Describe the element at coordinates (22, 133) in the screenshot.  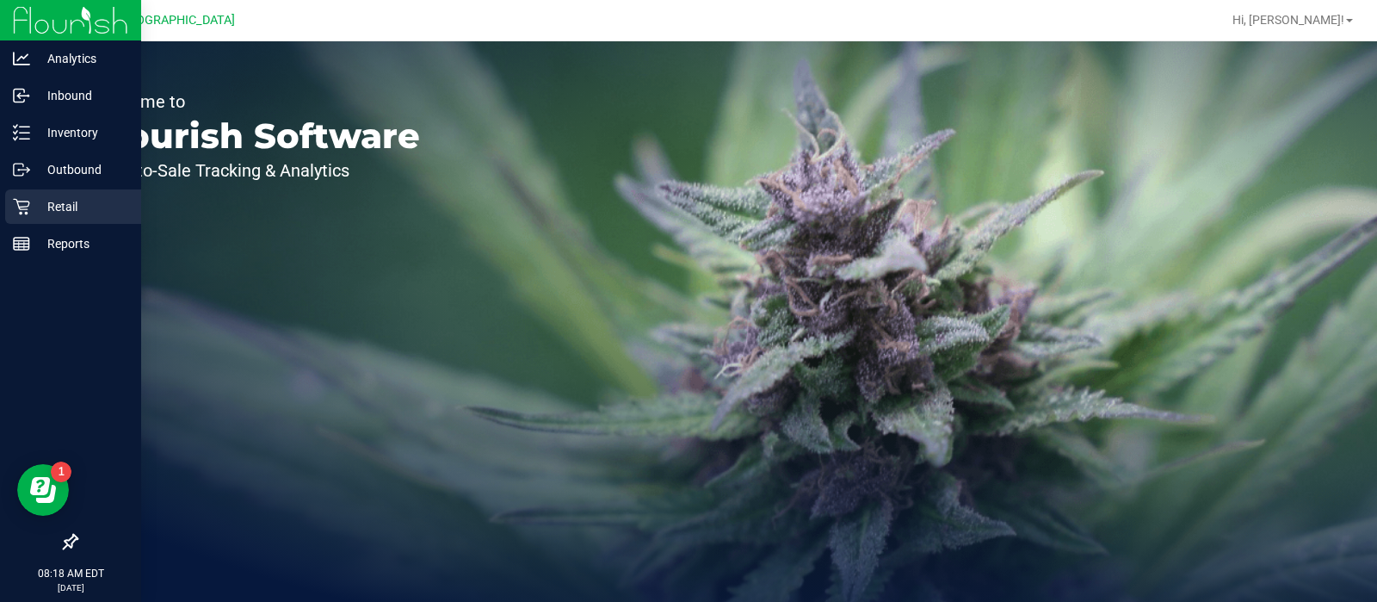
I see `inline-svg: Inventory` at that location.